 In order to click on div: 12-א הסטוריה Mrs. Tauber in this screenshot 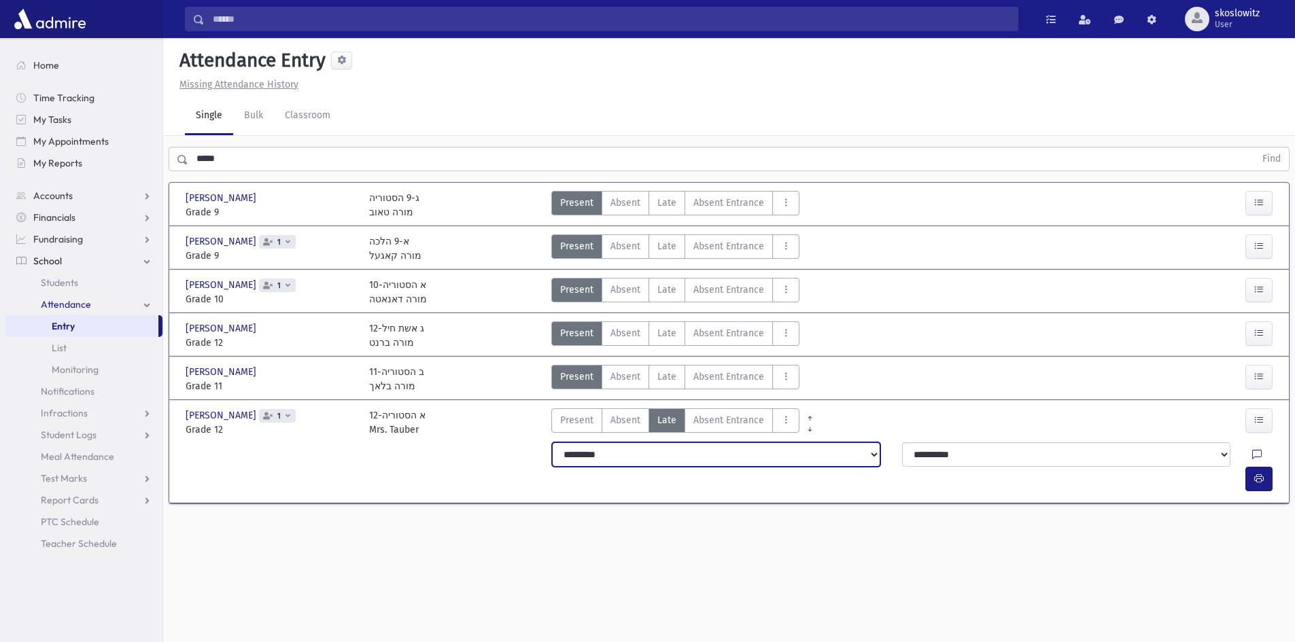, I will do `click(397, 423)`.